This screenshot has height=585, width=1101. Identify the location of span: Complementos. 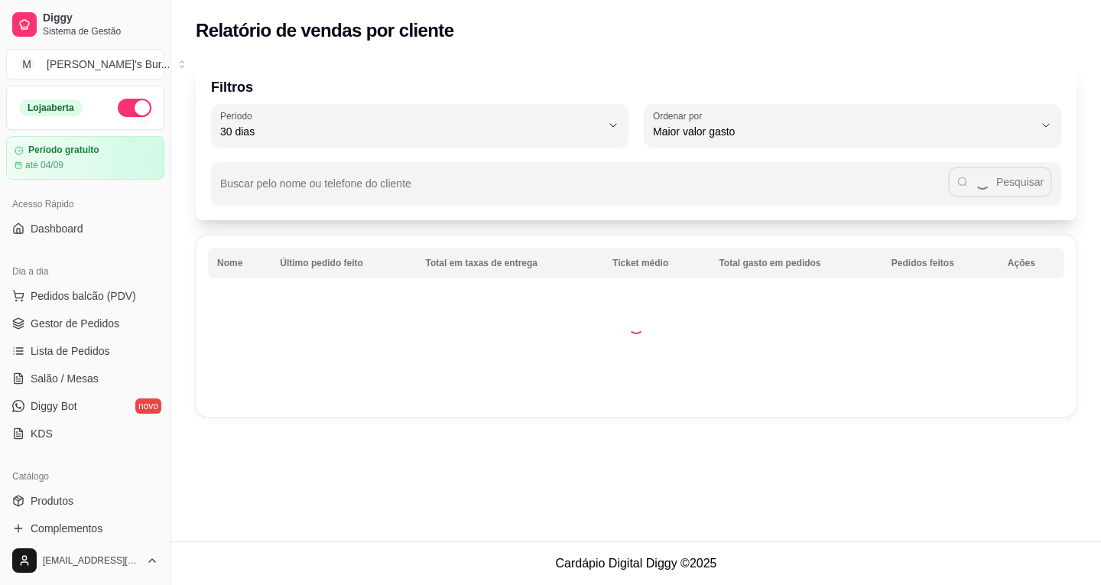
(67, 529).